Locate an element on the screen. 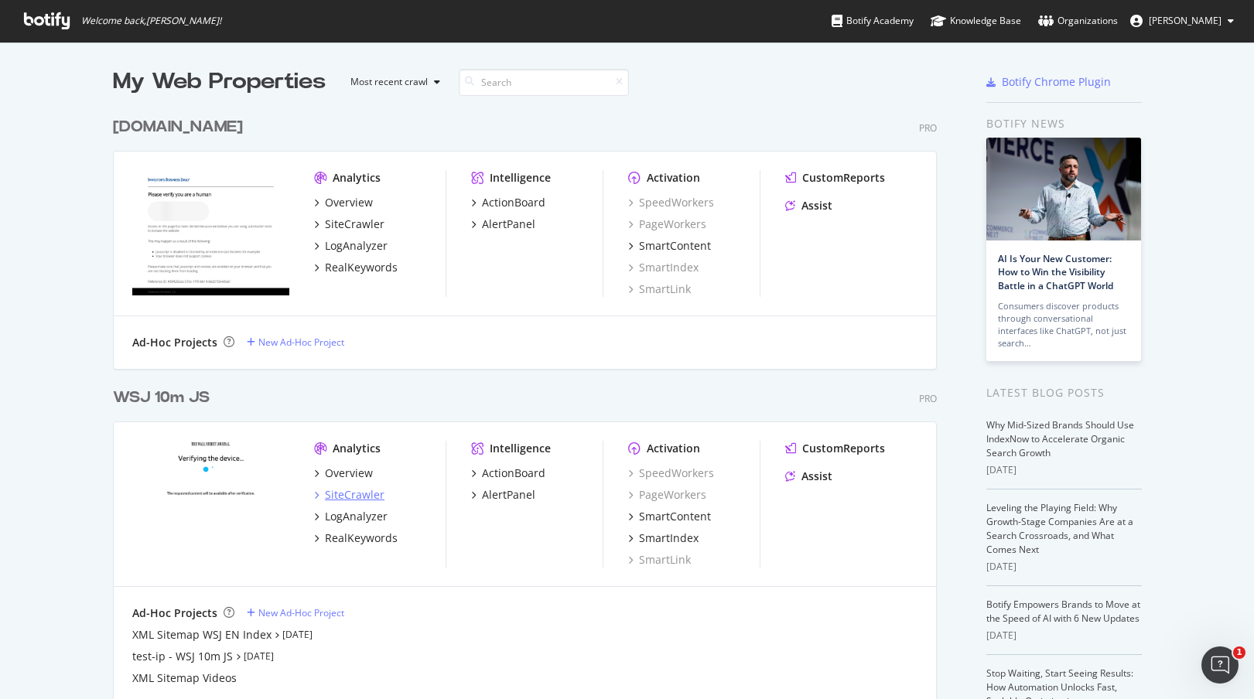 This screenshot has width=1254, height=699. a: Why Mid-Sized Brands Should Use IndexNow to Accelerate Organic Search Growth is located at coordinates (1060, 439).